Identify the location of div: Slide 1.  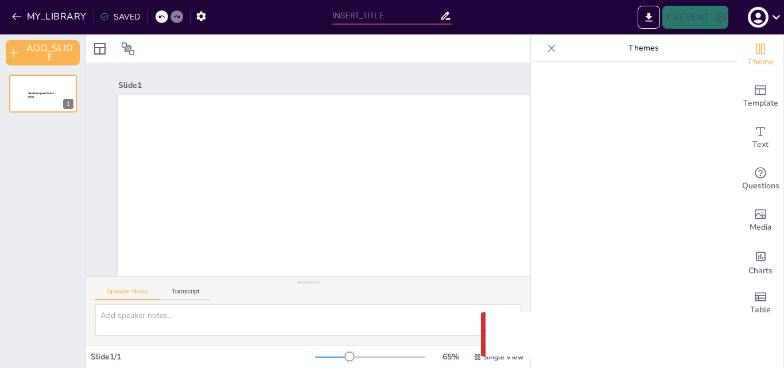
(411, 85).